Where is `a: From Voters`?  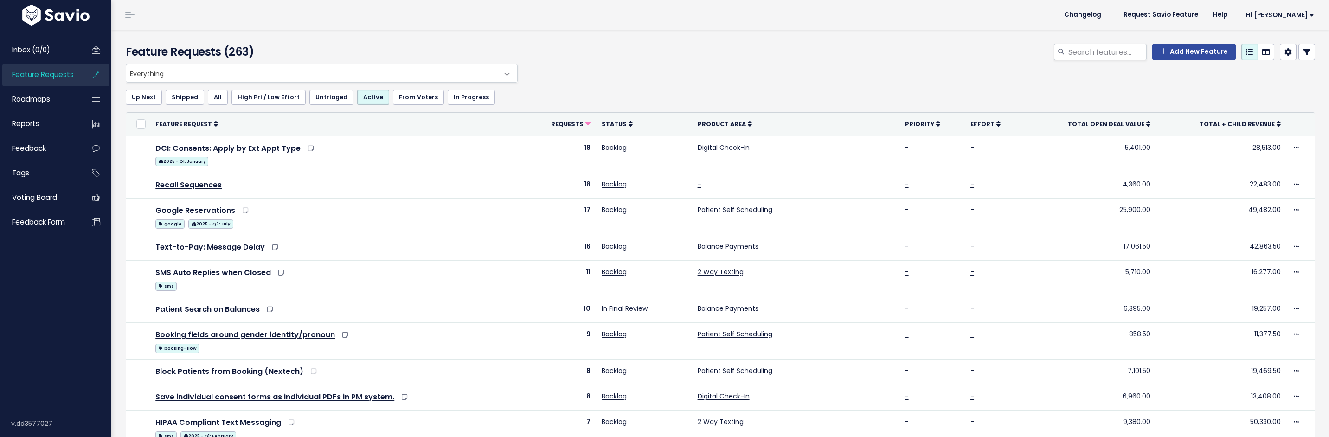
a: From Voters is located at coordinates (418, 97).